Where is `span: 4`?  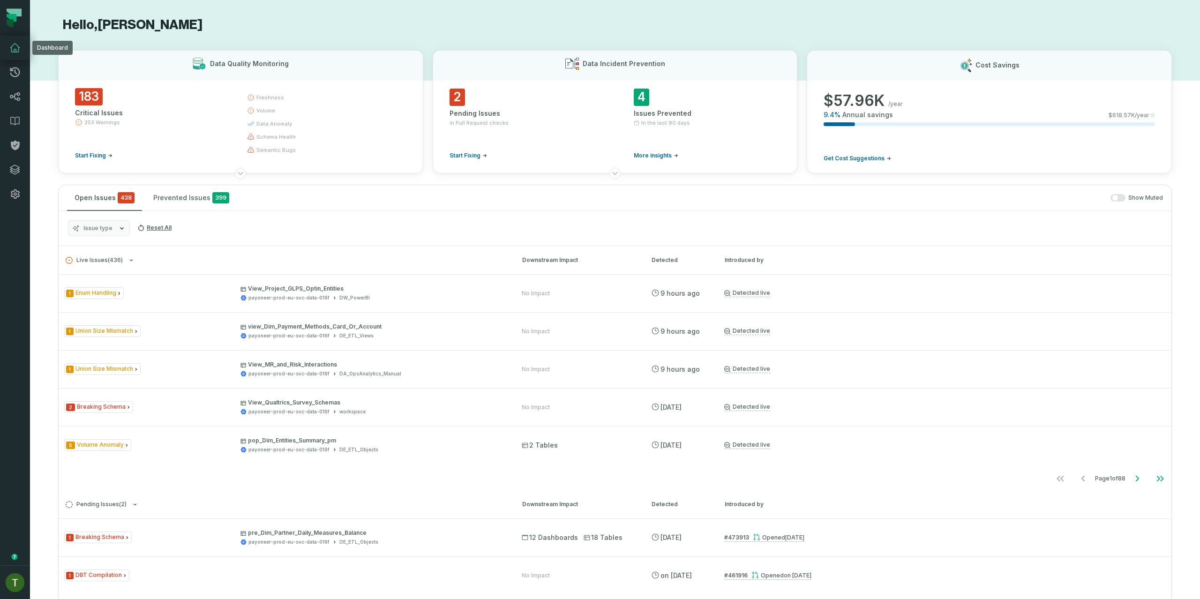
span: 4 is located at coordinates (641, 97).